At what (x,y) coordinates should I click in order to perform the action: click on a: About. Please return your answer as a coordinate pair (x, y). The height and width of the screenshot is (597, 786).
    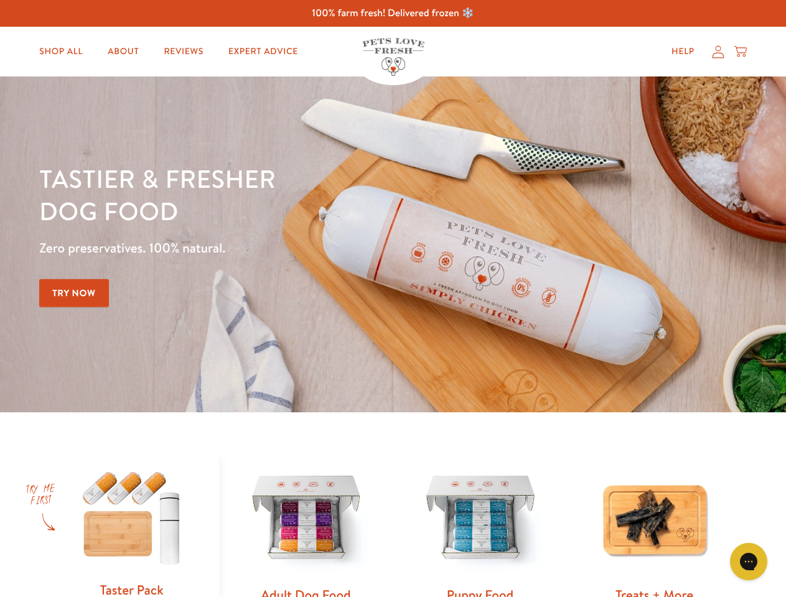
    Looking at the image, I should click on (123, 52).